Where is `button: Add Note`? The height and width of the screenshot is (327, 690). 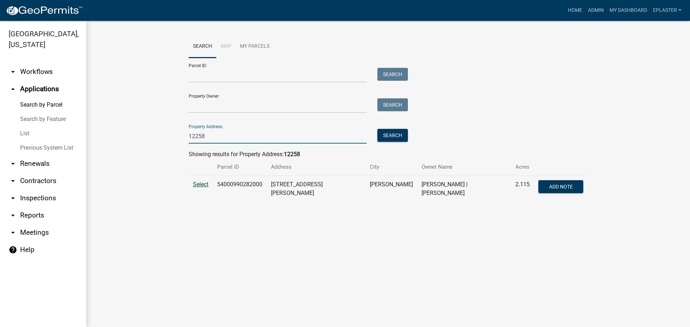 button: Add Note is located at coordinates (561, 187).